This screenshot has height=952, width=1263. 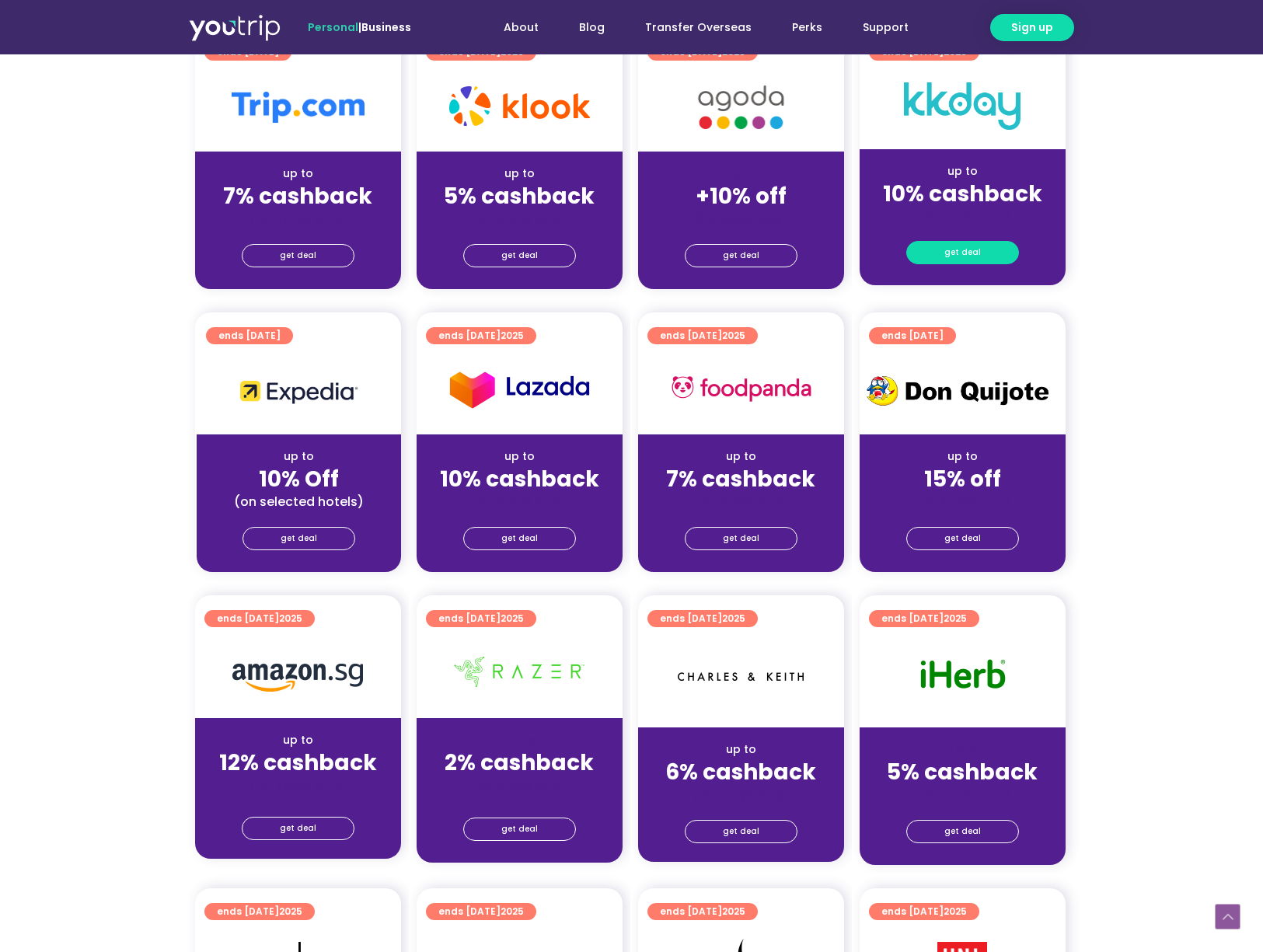 I want to click on a: Sign up, so click(x=1032, y=27).